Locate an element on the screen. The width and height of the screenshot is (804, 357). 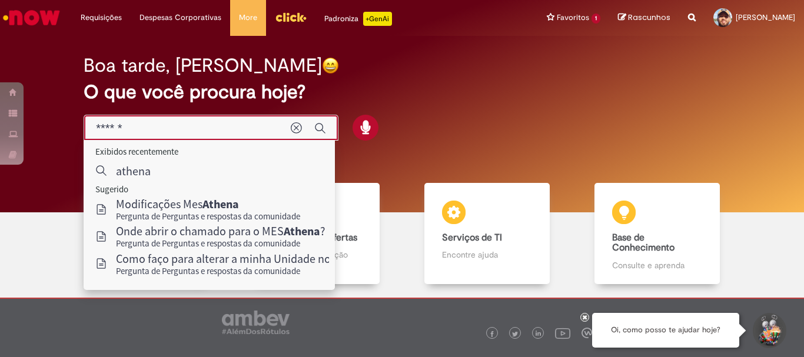
b: Serviços de TI is located at coordinates (472, 238).